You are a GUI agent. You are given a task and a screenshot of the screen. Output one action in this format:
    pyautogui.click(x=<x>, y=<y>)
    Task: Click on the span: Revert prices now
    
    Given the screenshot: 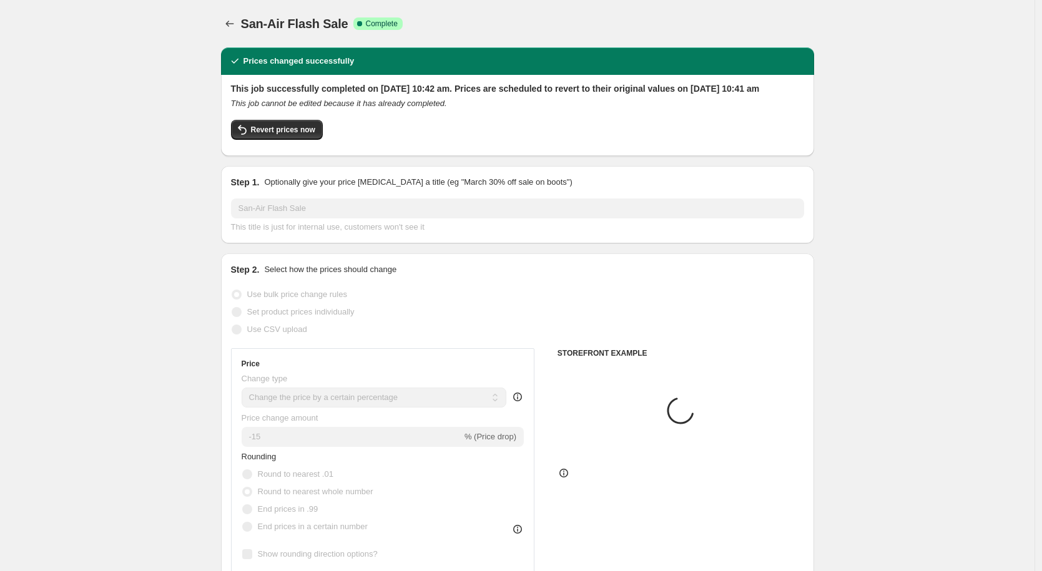 What is the action you would take?
    pyautogui.click(x=283, y=130)
    